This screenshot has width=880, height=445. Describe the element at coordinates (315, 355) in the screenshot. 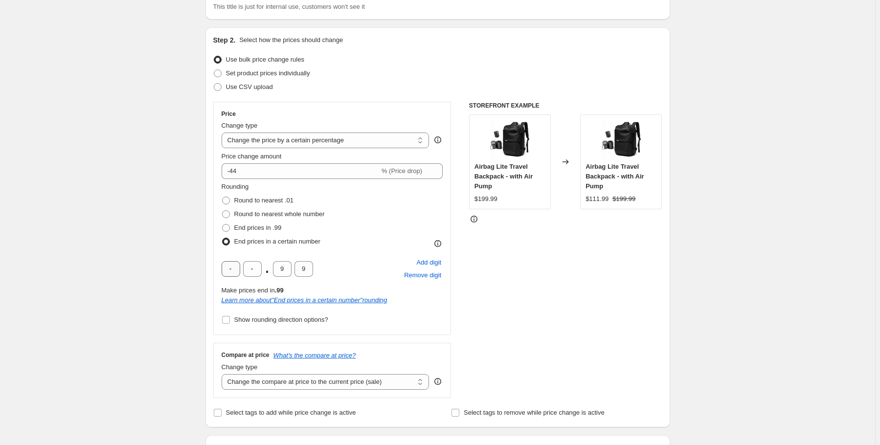

I see `i: What's the compare at price?` at that location.